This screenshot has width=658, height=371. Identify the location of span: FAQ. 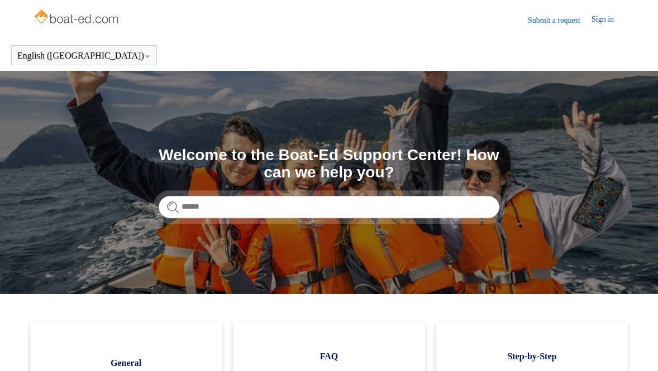
(328, 357).